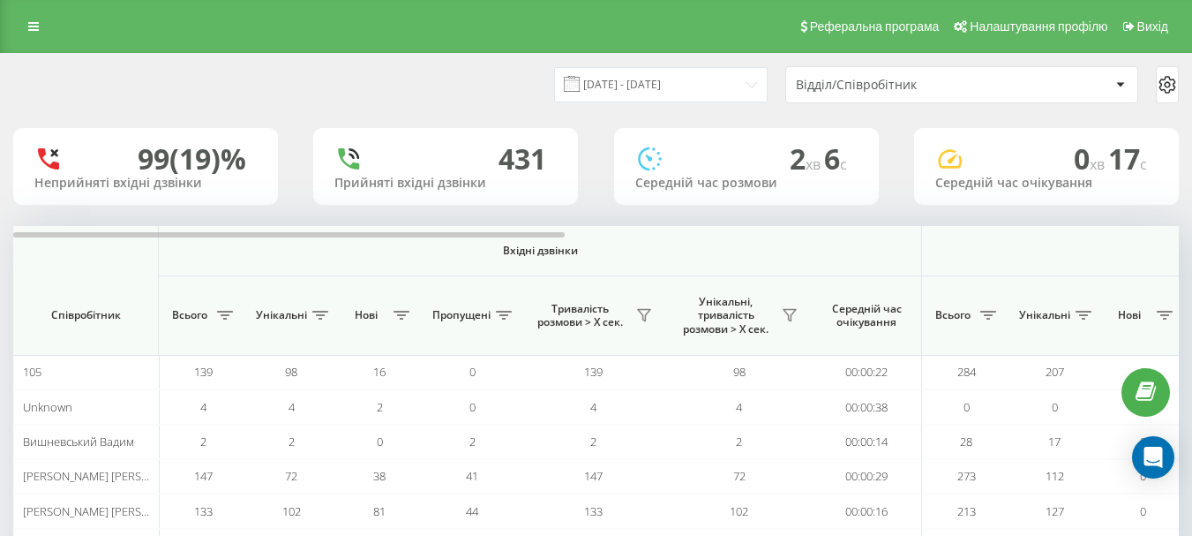 The height and width of the screenshot is (536, 1192). I want to click on td: 00:00:16, so click(866, 510).